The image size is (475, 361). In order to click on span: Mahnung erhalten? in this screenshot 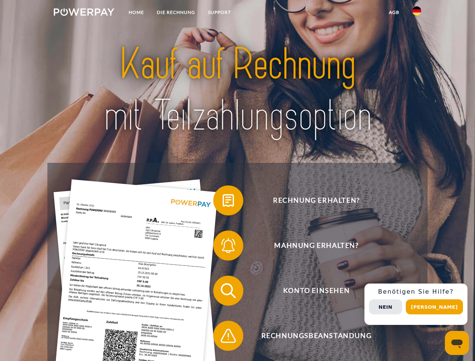, I will do `click(316, 245)`.